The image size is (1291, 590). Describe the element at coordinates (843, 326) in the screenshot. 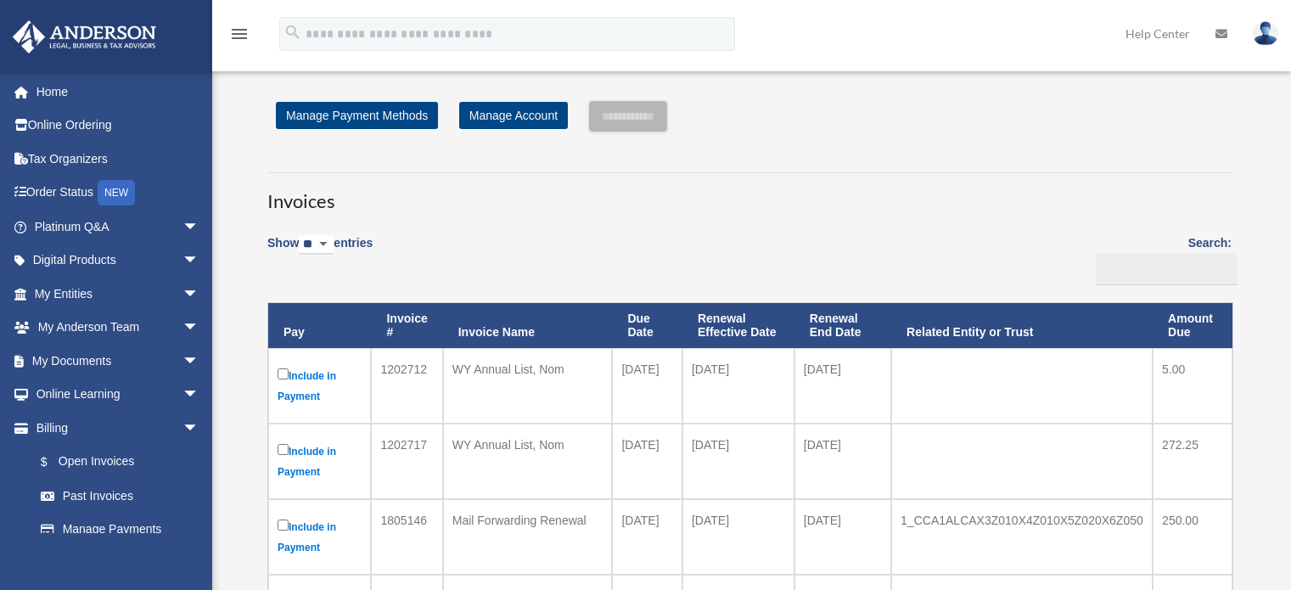

I see `th: Renewal End Date: activate to sort column ascending` at that location.